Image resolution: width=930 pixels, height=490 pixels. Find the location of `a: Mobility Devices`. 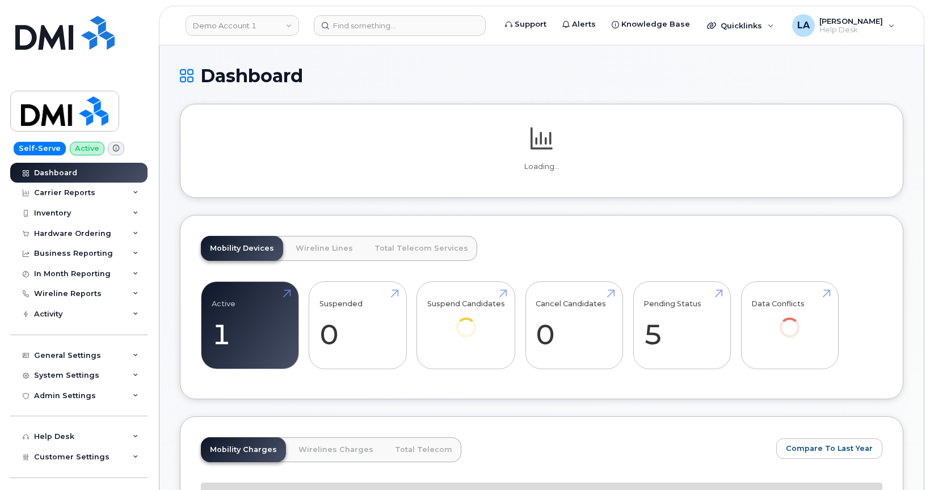

a: Mobility Devices is located at coordinates (242, 249).